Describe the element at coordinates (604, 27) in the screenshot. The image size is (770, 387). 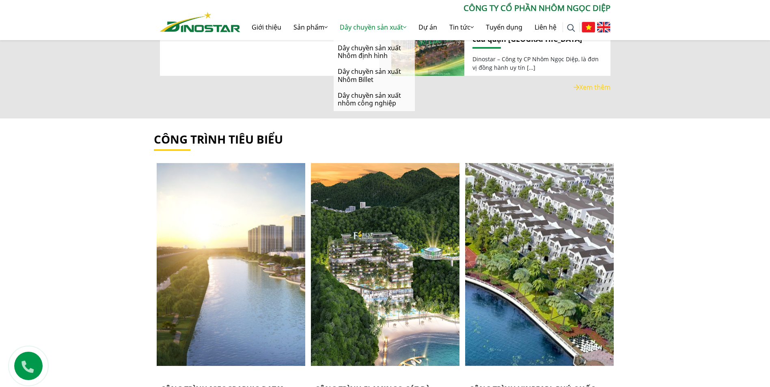
I see `img: English` at that location.